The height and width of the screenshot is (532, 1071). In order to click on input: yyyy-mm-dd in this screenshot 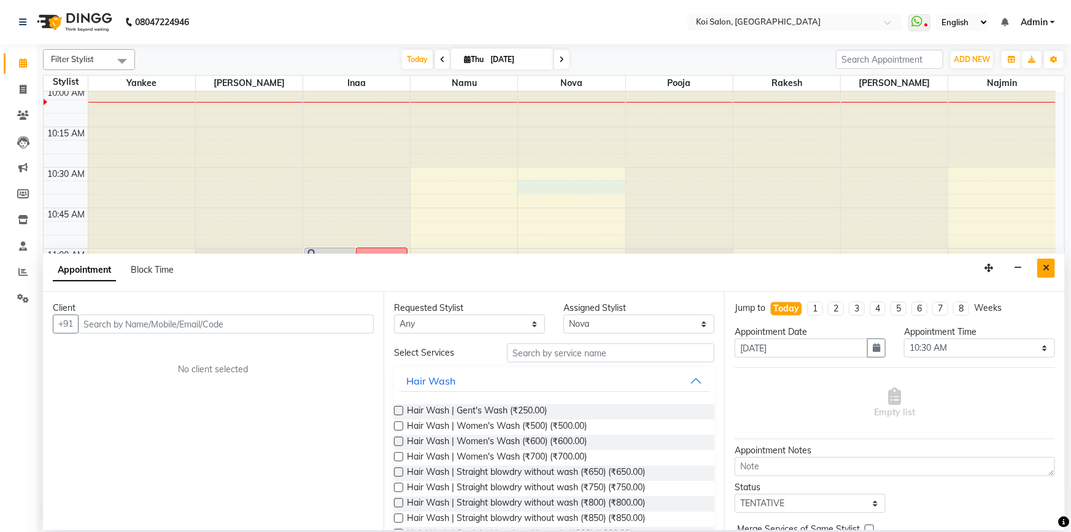, I will do `click(801, 347)`.